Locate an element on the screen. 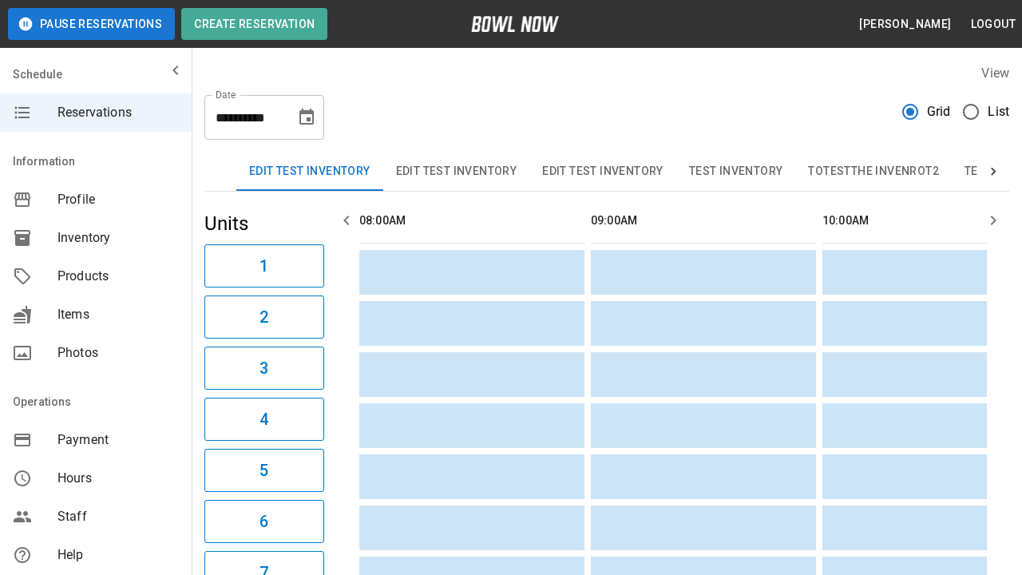  h6: 4 is located at coordinates (264, 419).